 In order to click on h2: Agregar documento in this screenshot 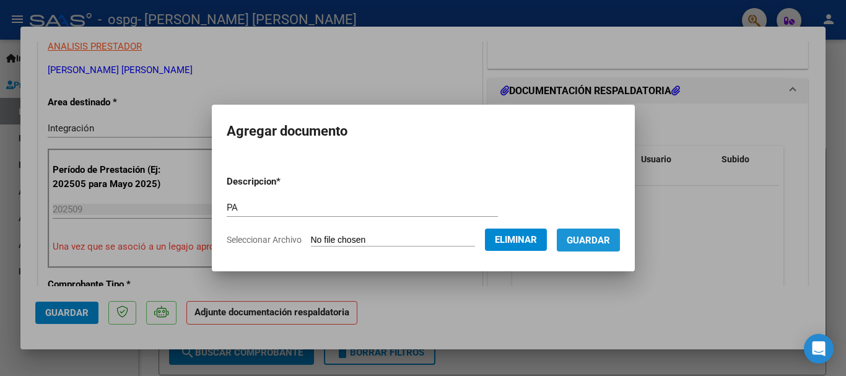, I will do `click(423, 131)`.